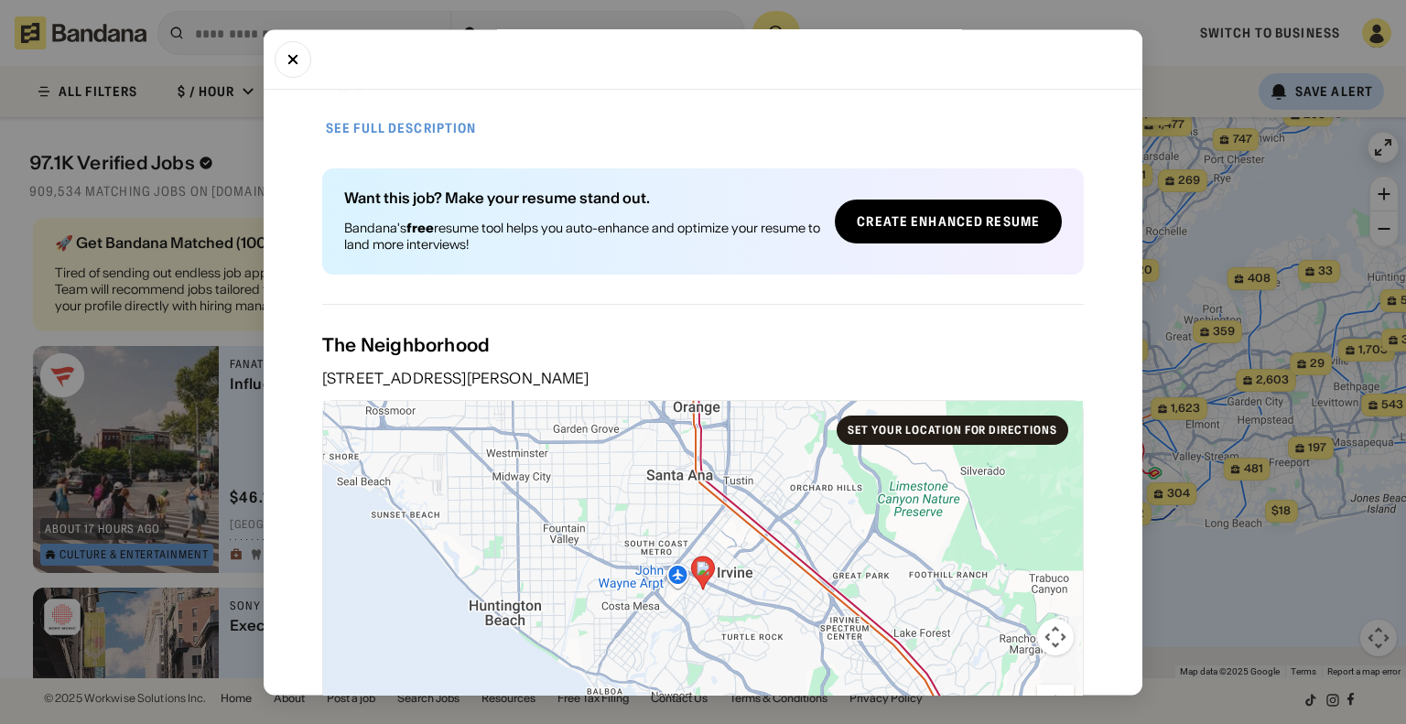 This screenshot has height=724, width=1406. Describe the element at coordinates (703, 345) in the screenshot. I see `div: The Neighborhood` at that location.